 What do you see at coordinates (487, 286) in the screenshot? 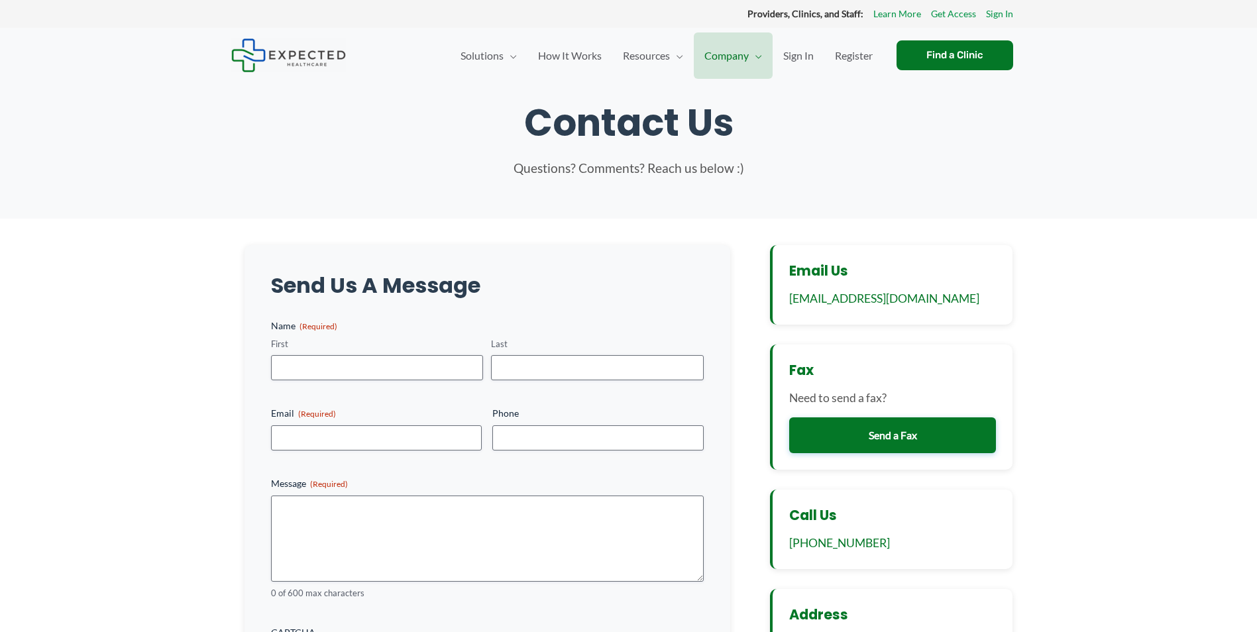
I see `h2: Send Us A Message` at bounding box center [487, 286].